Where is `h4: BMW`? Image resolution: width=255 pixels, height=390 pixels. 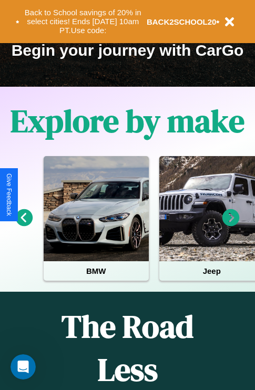 h4: BMW is located at coordinates (96, 271).